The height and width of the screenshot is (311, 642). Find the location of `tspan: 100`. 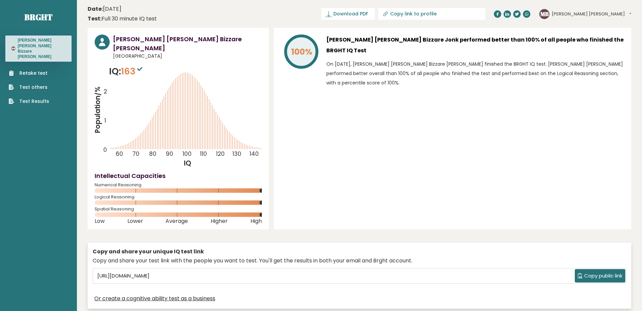

tspan: 100 is located at coordinates (187, 154).